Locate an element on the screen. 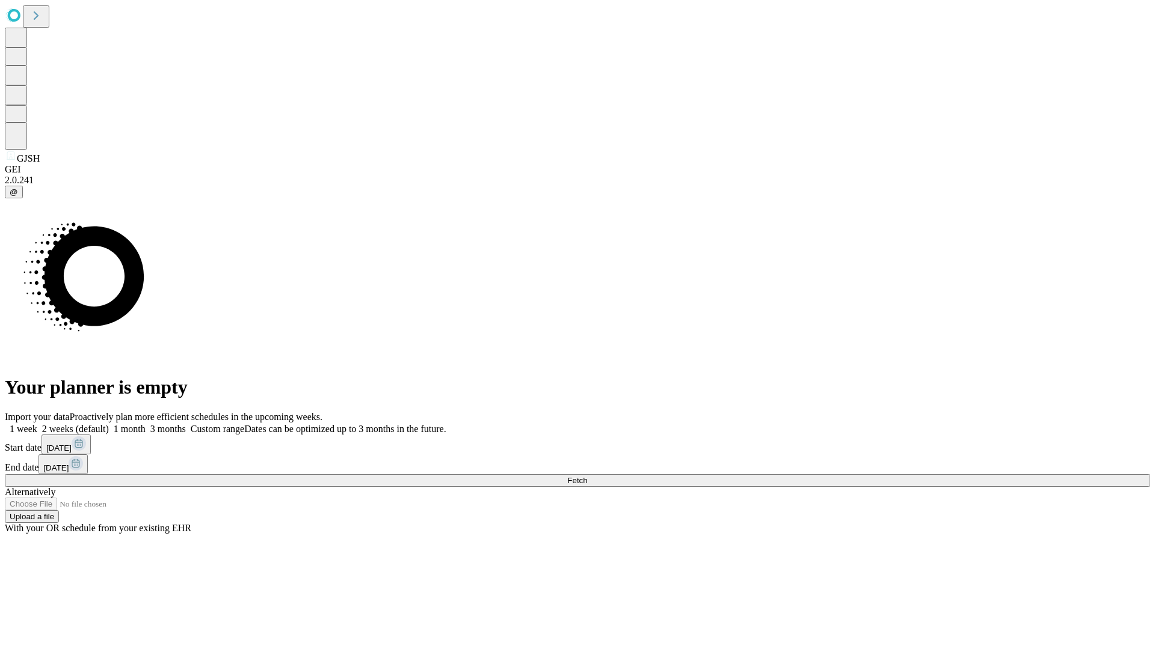 This screenshot has width=1155, height=649. div: 2.0.241 is located at coordinates (577, 180).